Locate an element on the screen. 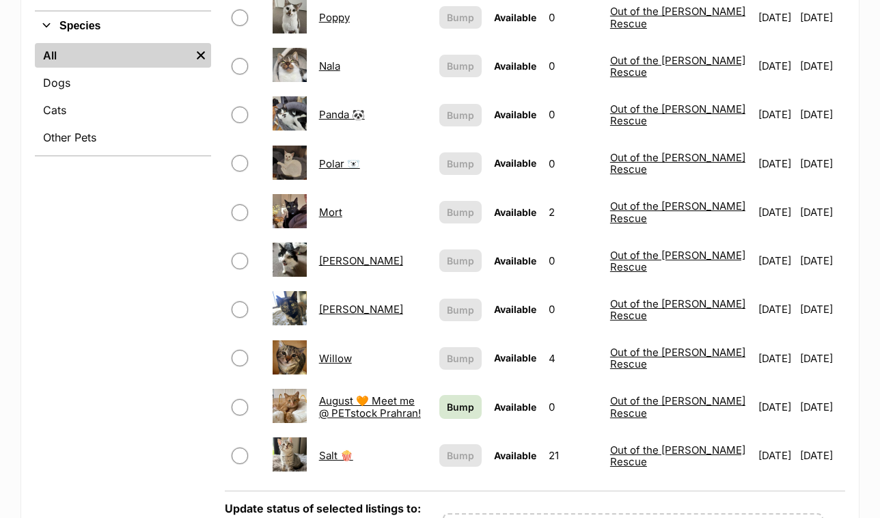  a: Panda 🐼 is located at coordinates (342, 114).